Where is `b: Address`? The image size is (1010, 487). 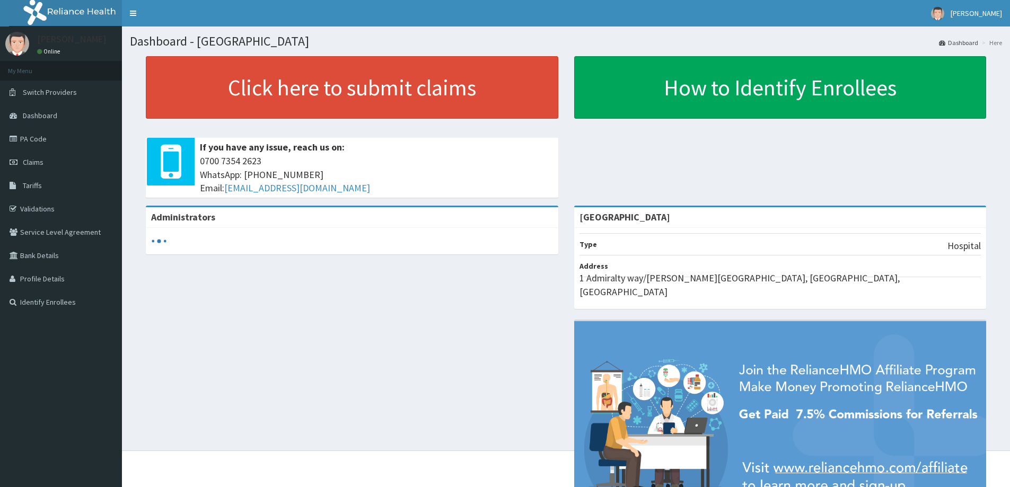
b: Address is located at coordinates (594, 266).